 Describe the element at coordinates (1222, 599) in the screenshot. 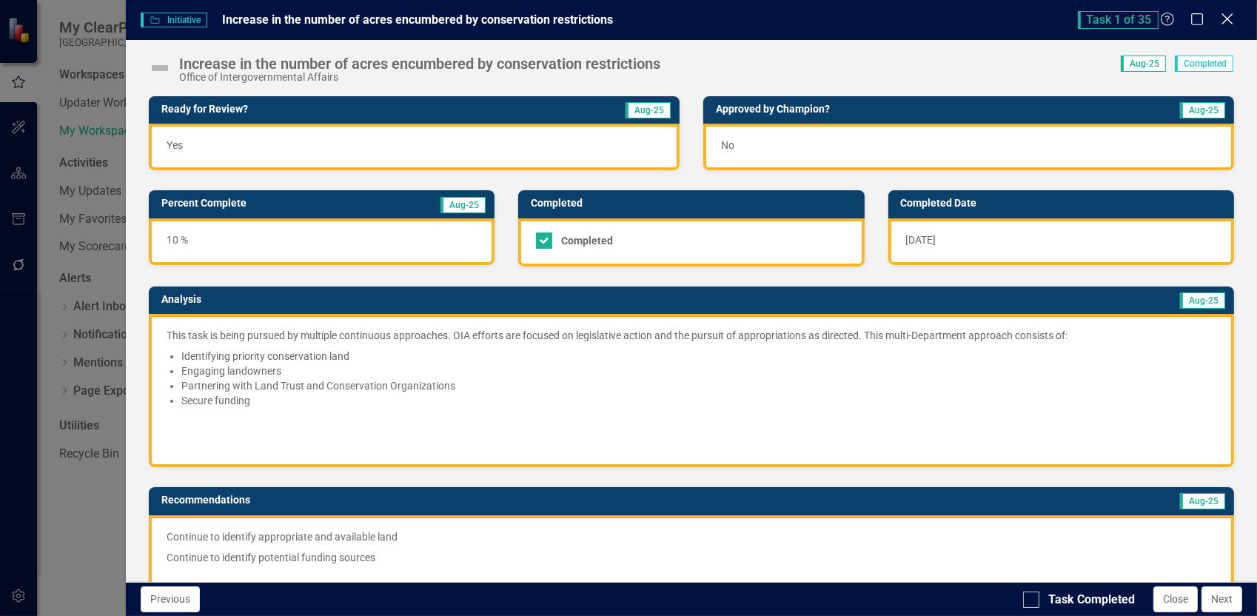

I see `button: Next` at that location.